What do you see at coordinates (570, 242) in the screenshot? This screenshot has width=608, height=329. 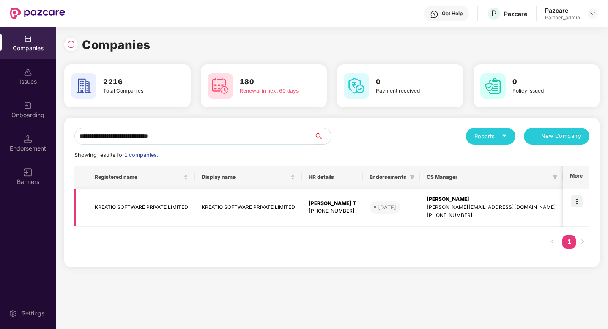 I see `a: 1` at bounding box center [570, 242].